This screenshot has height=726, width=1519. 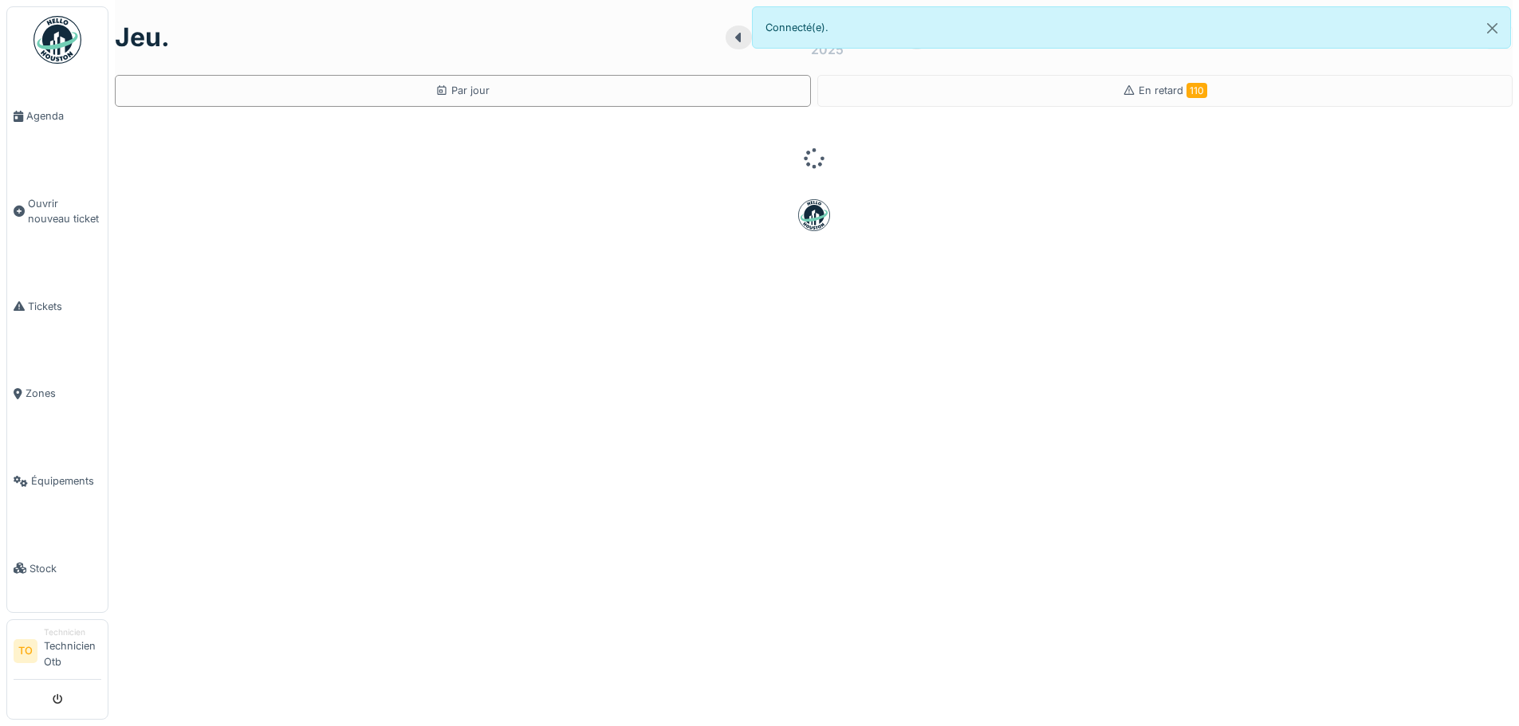 I want to click on a: Équipements, so click(x=57, y=482).